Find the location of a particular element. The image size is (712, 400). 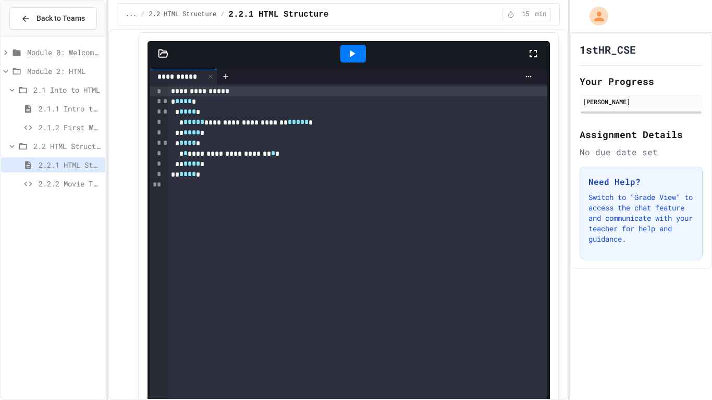

span: min is located at coordinates (541, 15).